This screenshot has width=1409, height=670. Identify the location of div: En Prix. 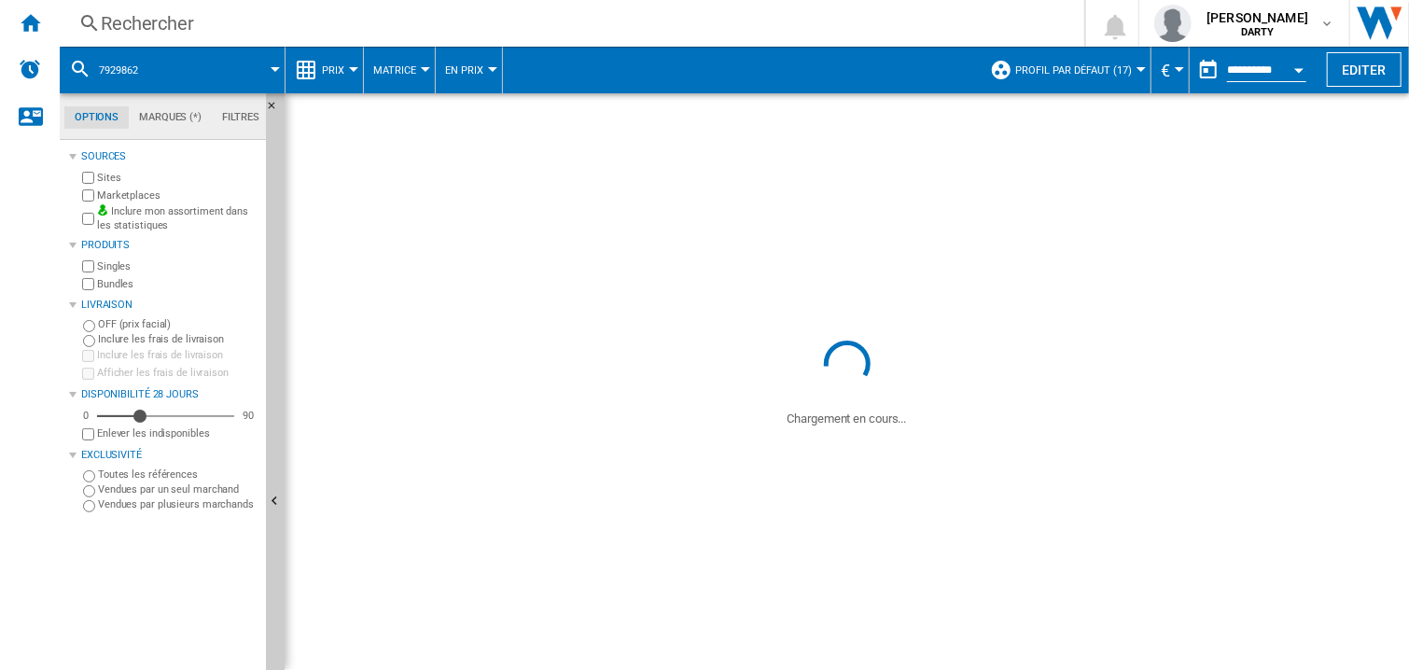
(469, 70).